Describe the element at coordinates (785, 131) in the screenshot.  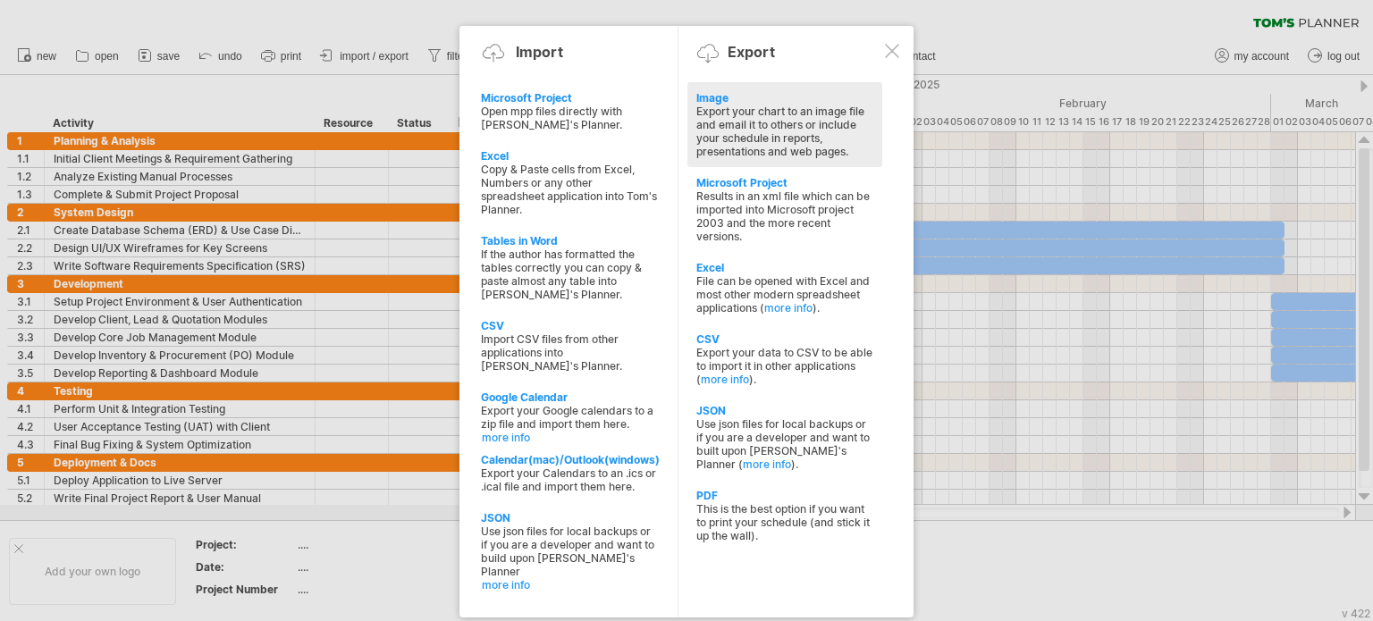
I see `div: Export your chart to an image file and email it to others or include your schedule in reports, pr...` at that location.